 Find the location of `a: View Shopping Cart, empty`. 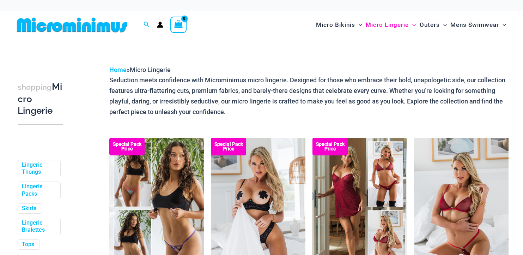

a: View Shopping Cart, empty is located at coordinates (178, 25).